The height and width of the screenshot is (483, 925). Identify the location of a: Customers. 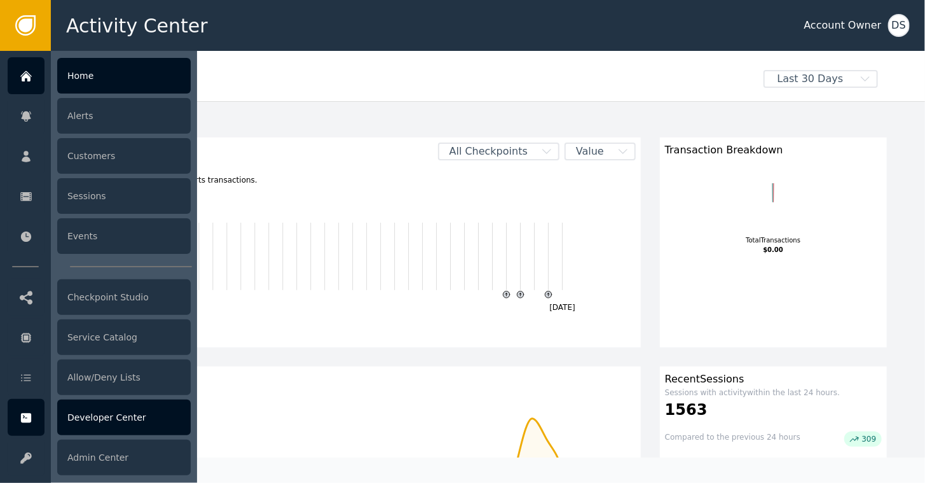
(99, 156).